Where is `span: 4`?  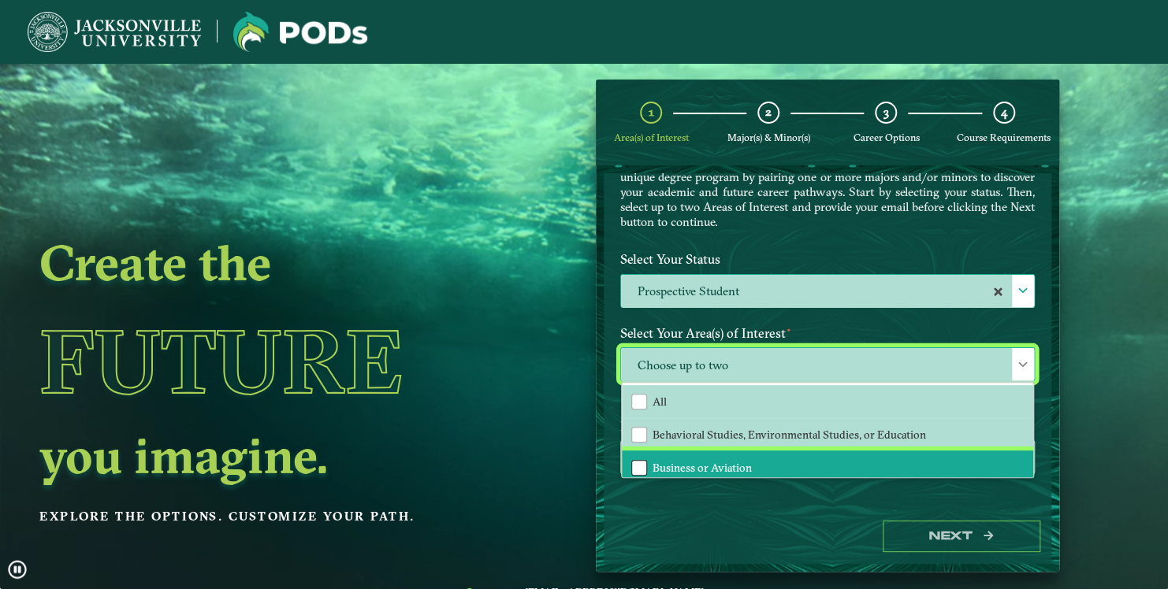
span: 4 is located at coordinates (1004, 112).